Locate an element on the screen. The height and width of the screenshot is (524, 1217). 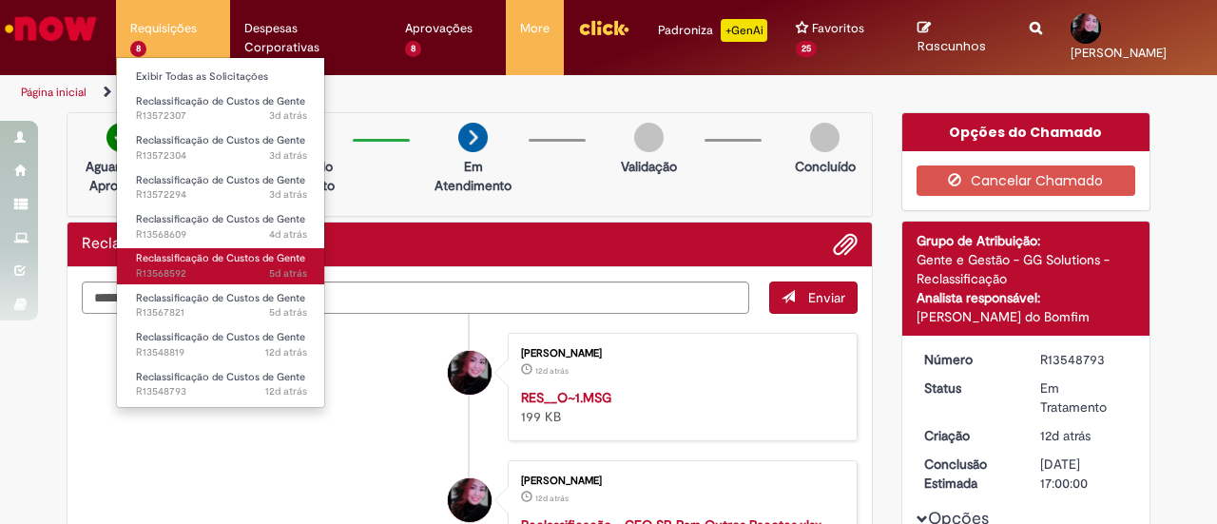
span: Favoritos is located at coordinates (837, 29).